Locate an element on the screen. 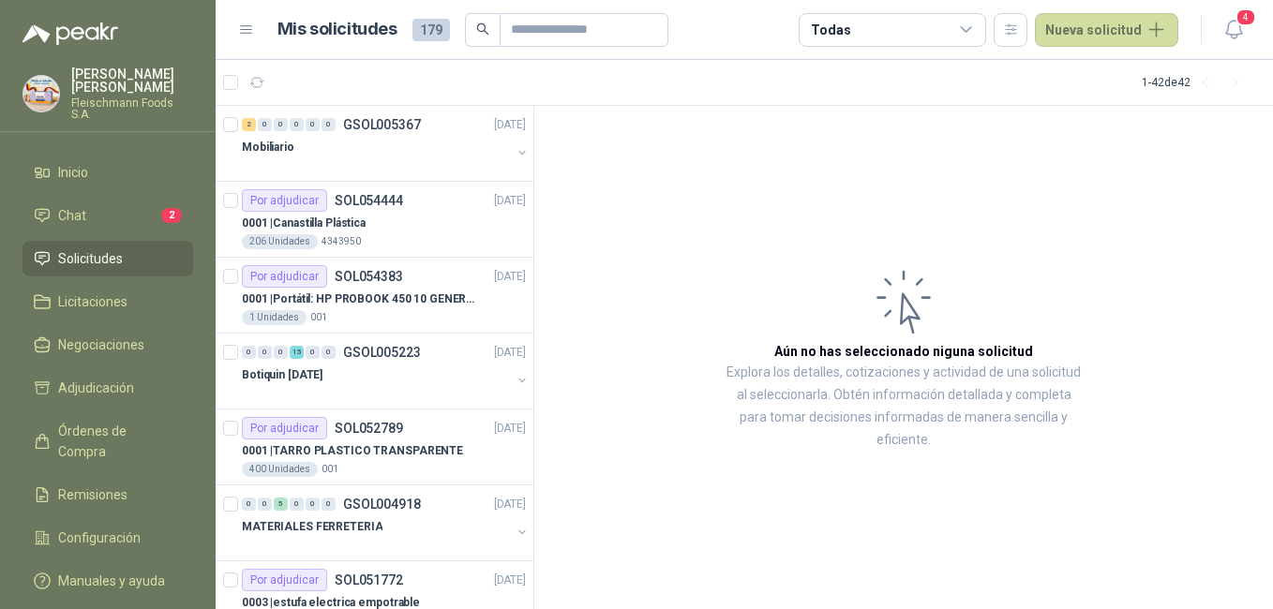 This screenshot has height=609, width=1273. div: 400 Unidades is located at coordinates (279, 470).